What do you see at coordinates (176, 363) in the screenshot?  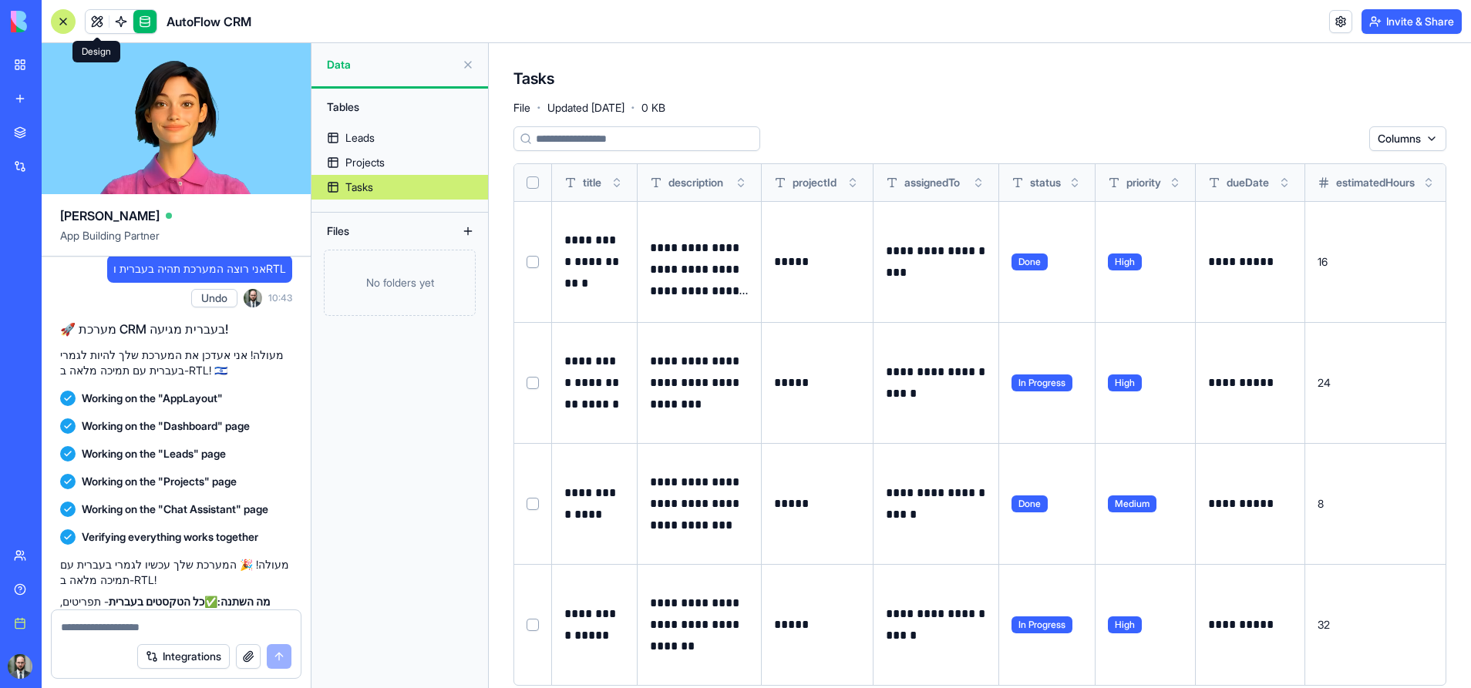 I see `p: מעולה! אני אעדכן את המערכת שלך להיות לגמרי בעברית עם תמיכה מלאה ב-RTL! 🇮🇱` at bounding box center [176, 363].